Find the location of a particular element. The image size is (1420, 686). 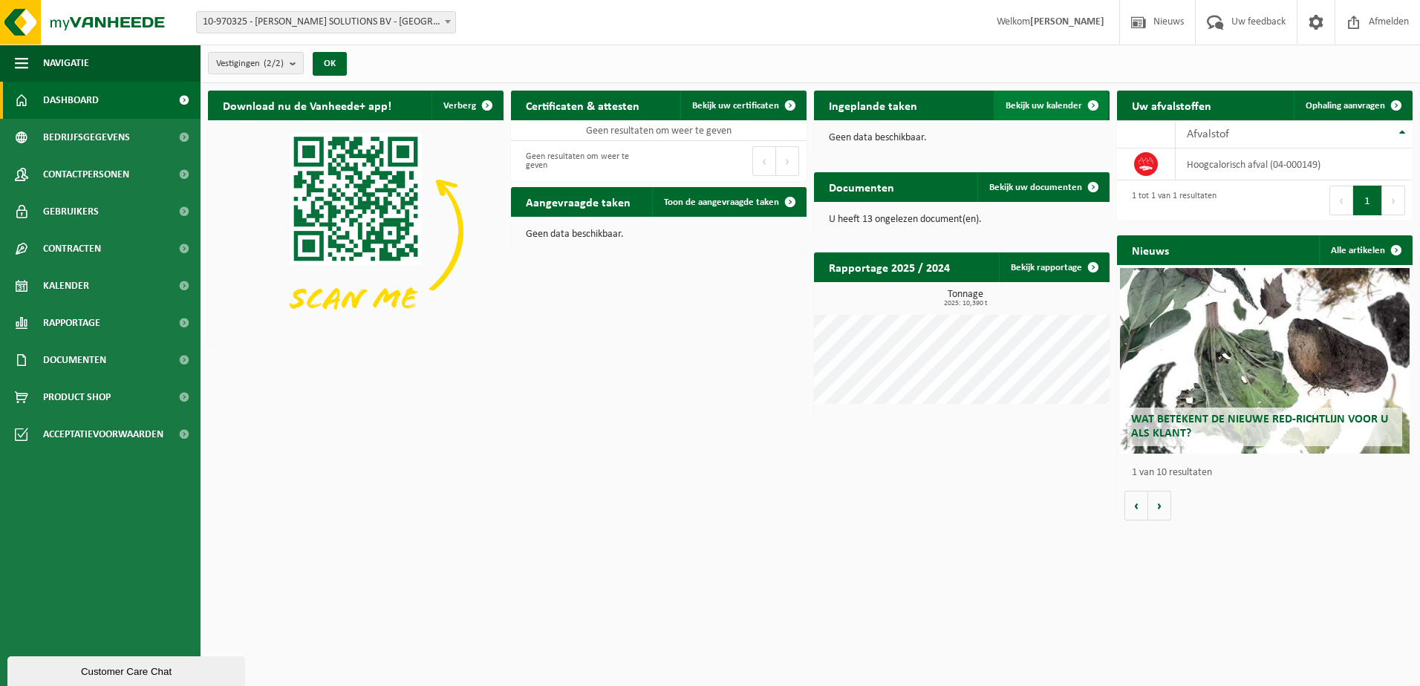

button: Volgende is located at coordinates (1160, 506).